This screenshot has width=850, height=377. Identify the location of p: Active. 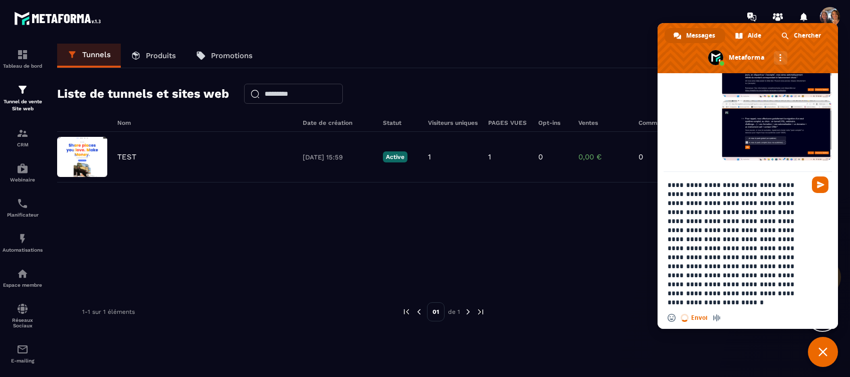
(395, 157).